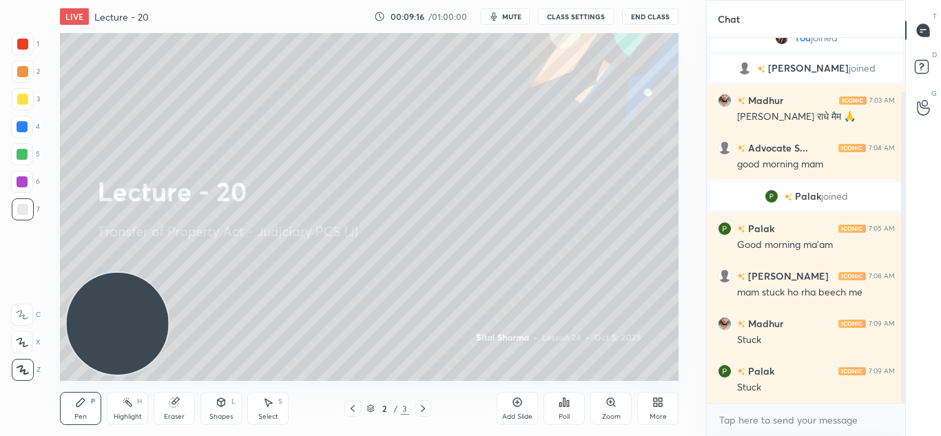  What do you see at coordinates (121, 17) in the screenshot?
I see `h4: Lecture - 20` at bounding box center [121, 17].